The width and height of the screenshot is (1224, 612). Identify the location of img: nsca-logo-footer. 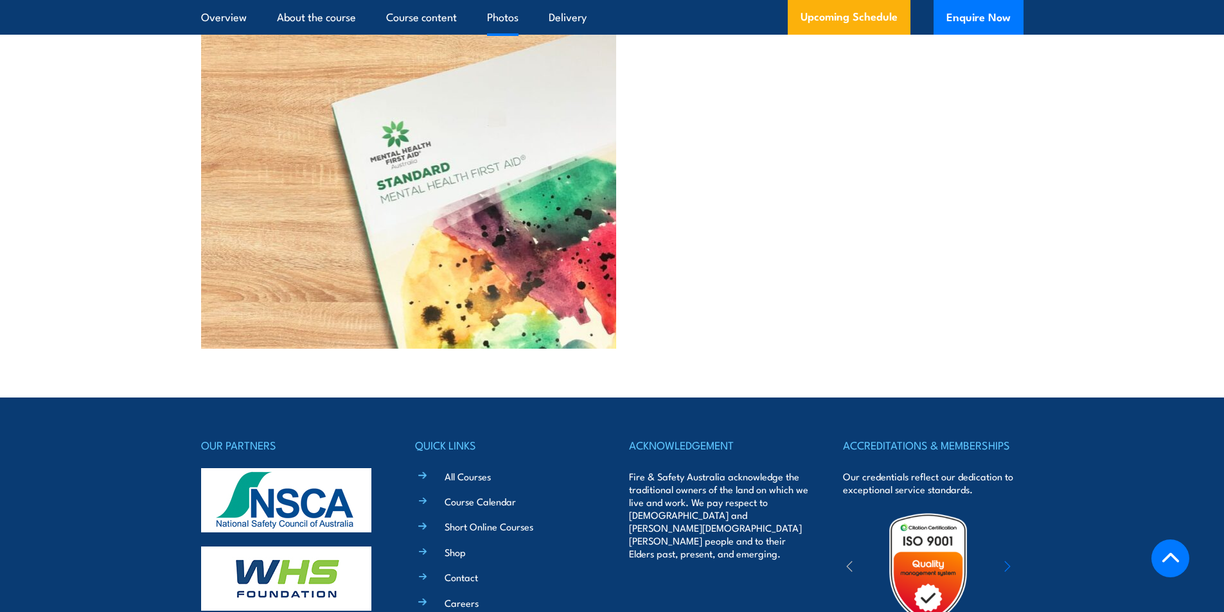
(286, 500).